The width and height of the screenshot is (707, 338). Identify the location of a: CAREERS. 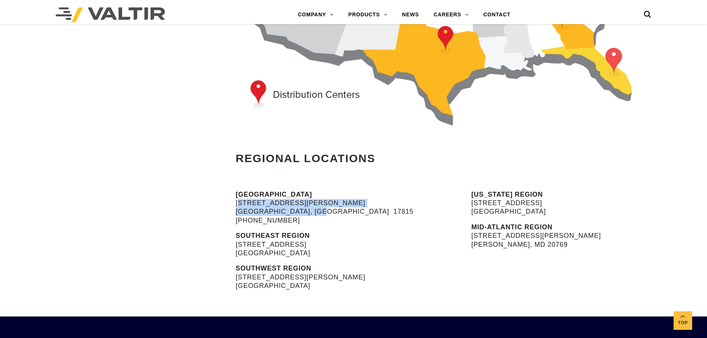
(451, 15).